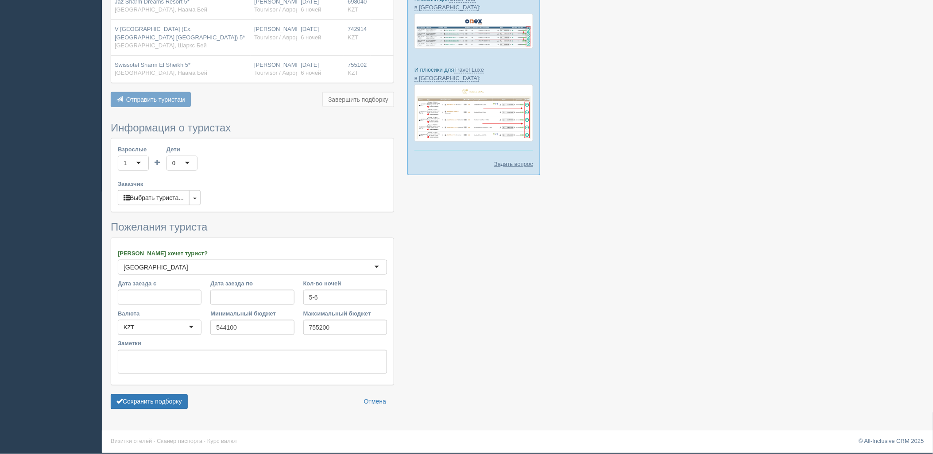 This screenshot has width=933, height=454. Describe the element at coordinates (222, 441) in the screenshot. I see `a: Курс валют` at that location.